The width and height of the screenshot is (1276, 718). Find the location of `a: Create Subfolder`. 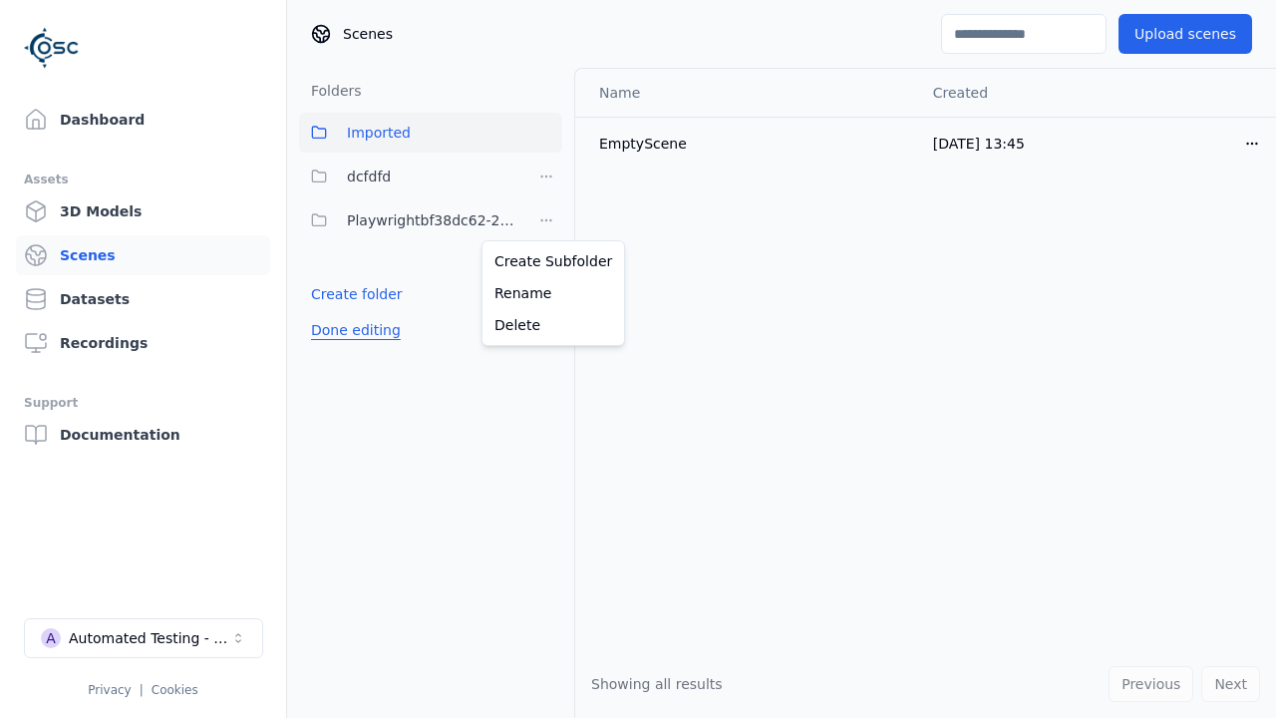

a: Create Subfolder is located at coordinates (553, 261).